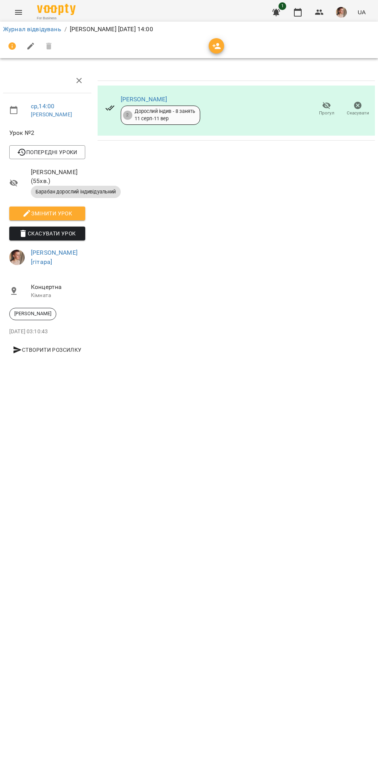 The image size is (378, 776). What do you see at coordinates (361, 12) in the screenshot?
I see `span: UA` at bounding box center [361, 12].